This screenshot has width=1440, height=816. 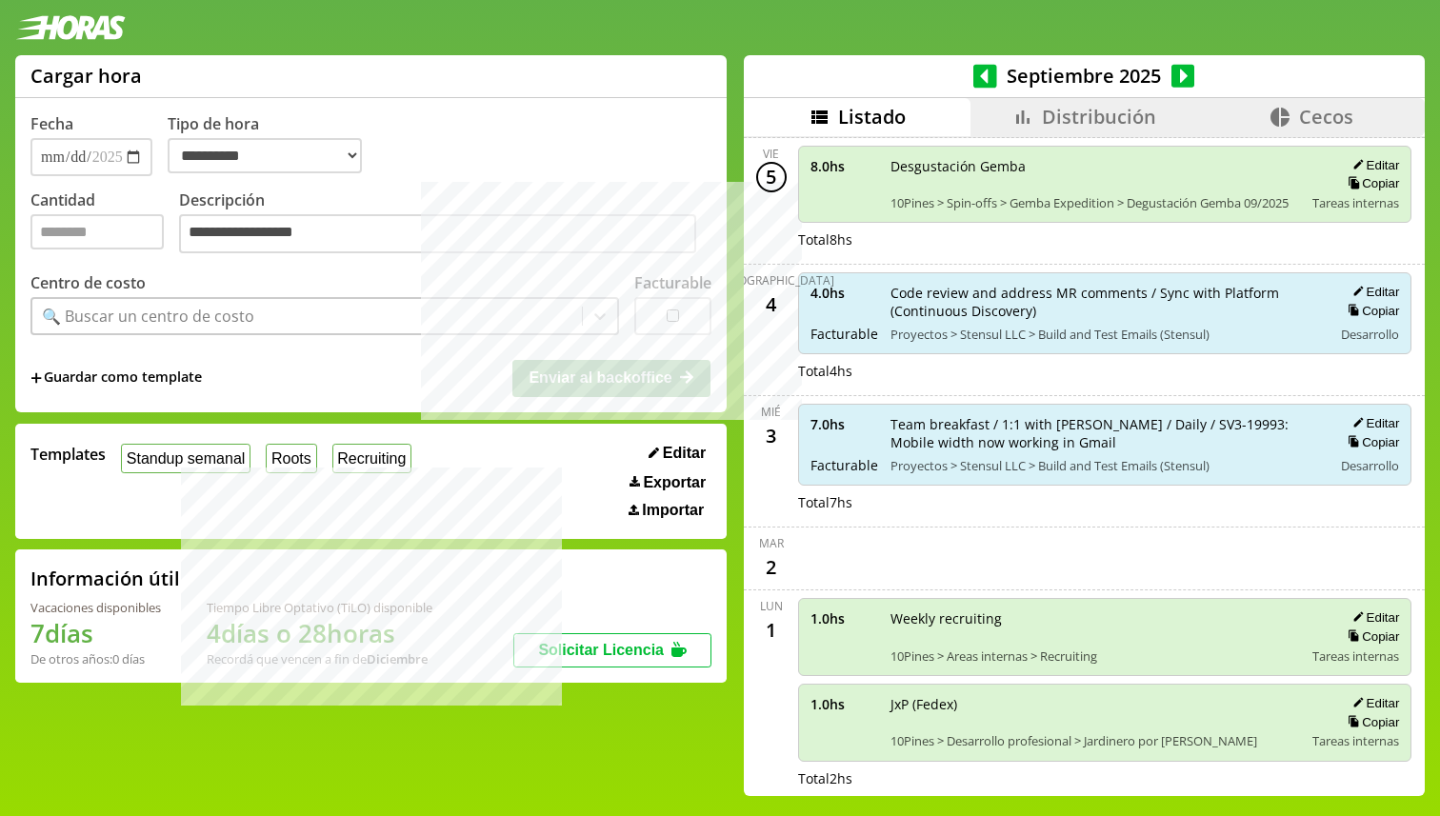 What do you see at coordinates (772, 543) in the screenshot?
I see `div: mar` at bounding box center [772, 543].